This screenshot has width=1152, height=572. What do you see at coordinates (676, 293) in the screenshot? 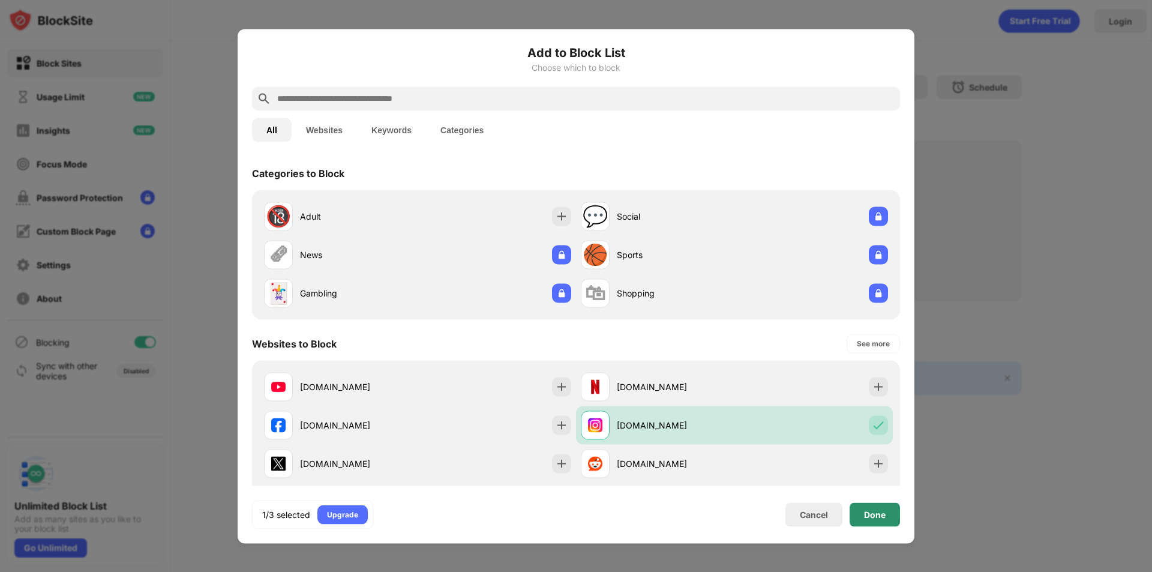
I see `div: Shopping` at bounding box center [676, 293].